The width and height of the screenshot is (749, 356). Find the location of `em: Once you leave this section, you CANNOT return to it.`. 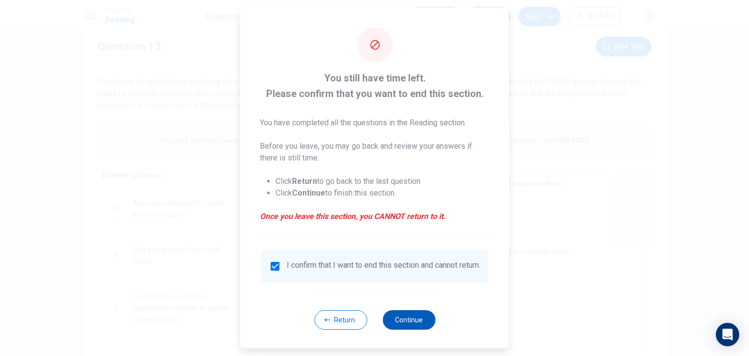

em: Once you leave this section, you CANNOT return to it. is located at coordinates (374, 216).